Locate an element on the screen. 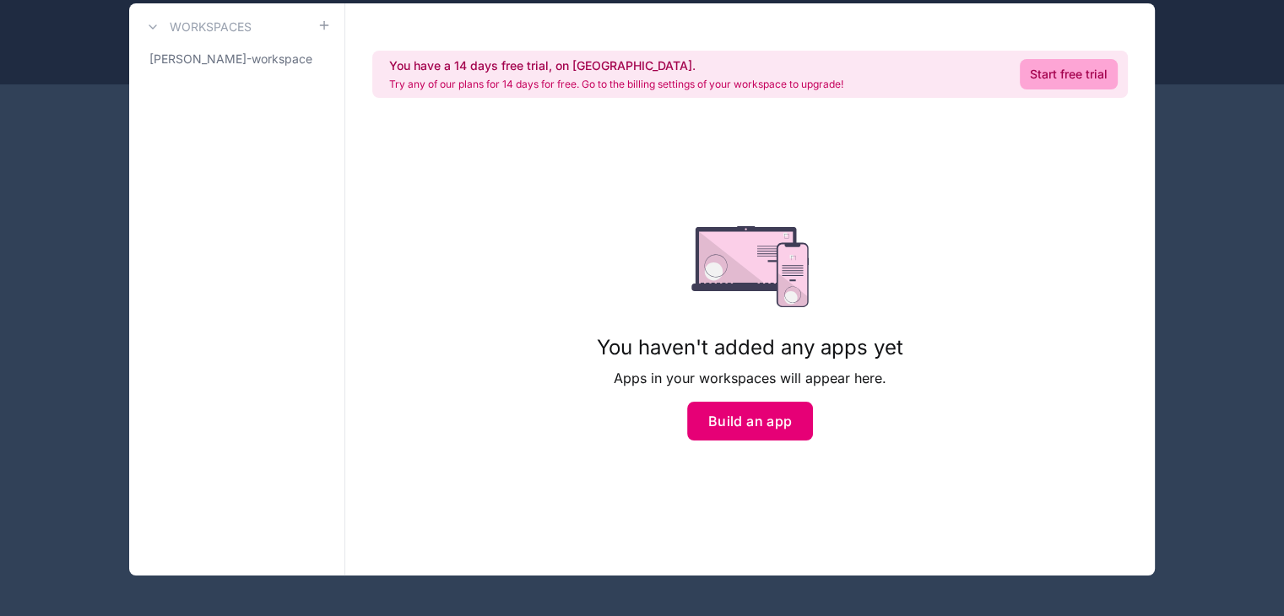 This screenshot has height=616, width=1284. p: Apps in your workspaces will appear here. is located at coordinates (750, 378).